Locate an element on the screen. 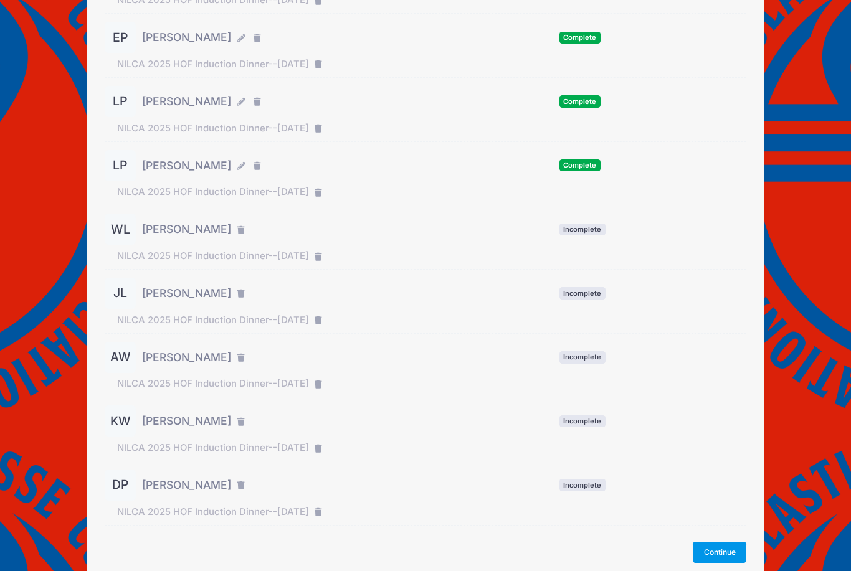  div: EP is located at coordinates (120, 38).